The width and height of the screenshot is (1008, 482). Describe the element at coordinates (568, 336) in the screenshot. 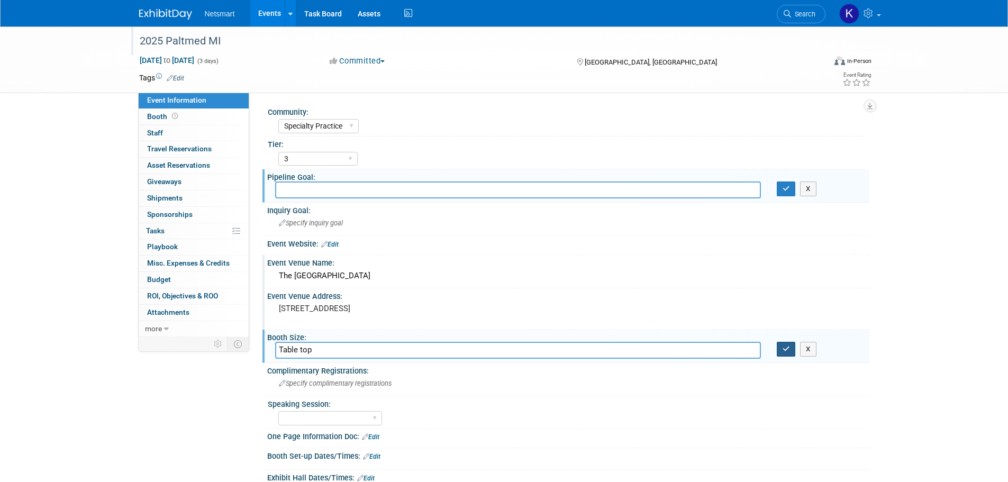

I see `div: Booth Size:` at that location.